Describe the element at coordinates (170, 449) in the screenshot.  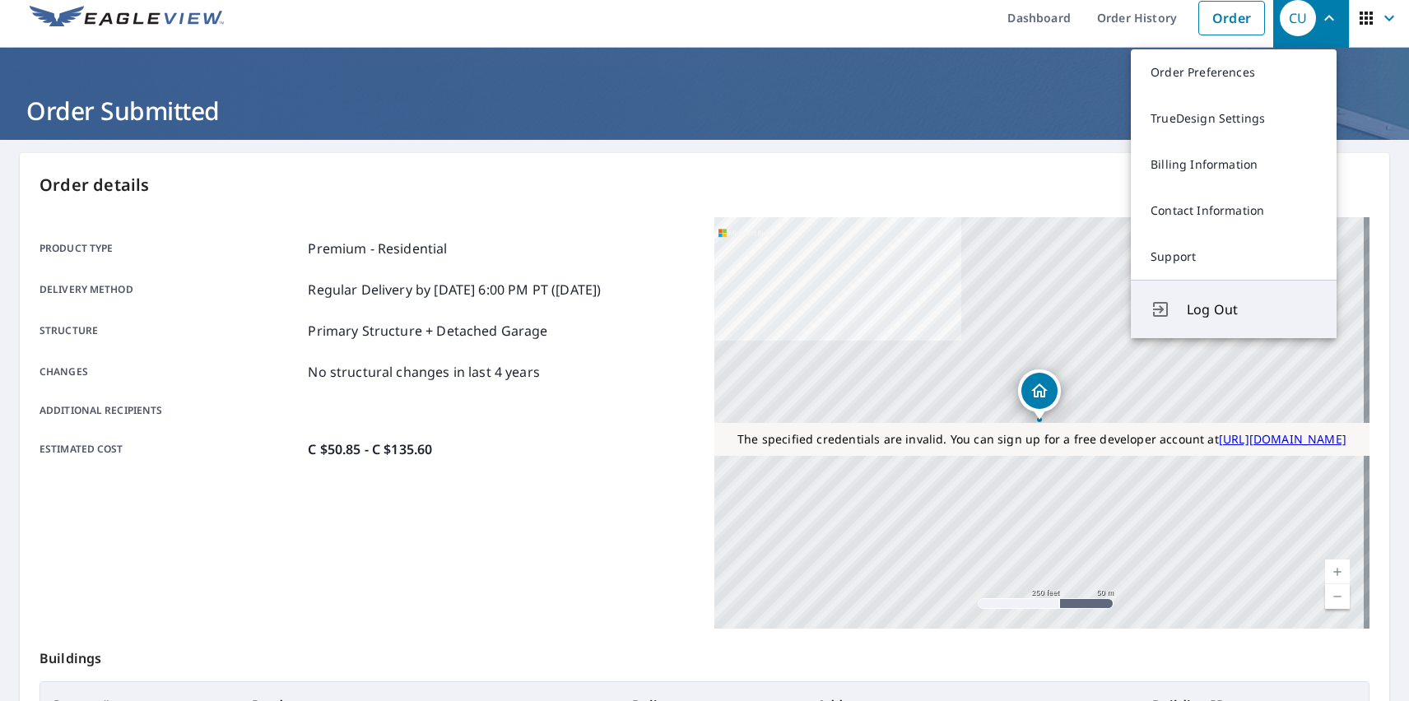
I see `p: Estimated cost` at that location.